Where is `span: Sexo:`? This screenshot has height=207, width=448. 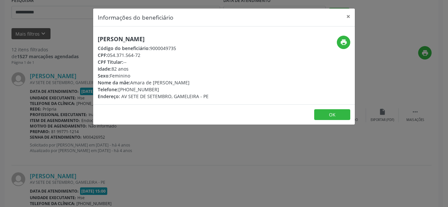 span: Sexo: is located at coordinates (104, 76).